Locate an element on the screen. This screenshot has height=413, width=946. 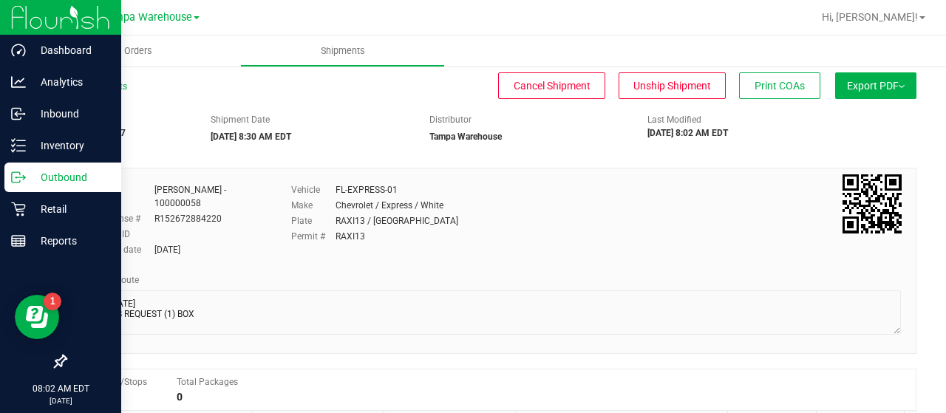
inline-svg: Retail is located at coordinates (18, 209).